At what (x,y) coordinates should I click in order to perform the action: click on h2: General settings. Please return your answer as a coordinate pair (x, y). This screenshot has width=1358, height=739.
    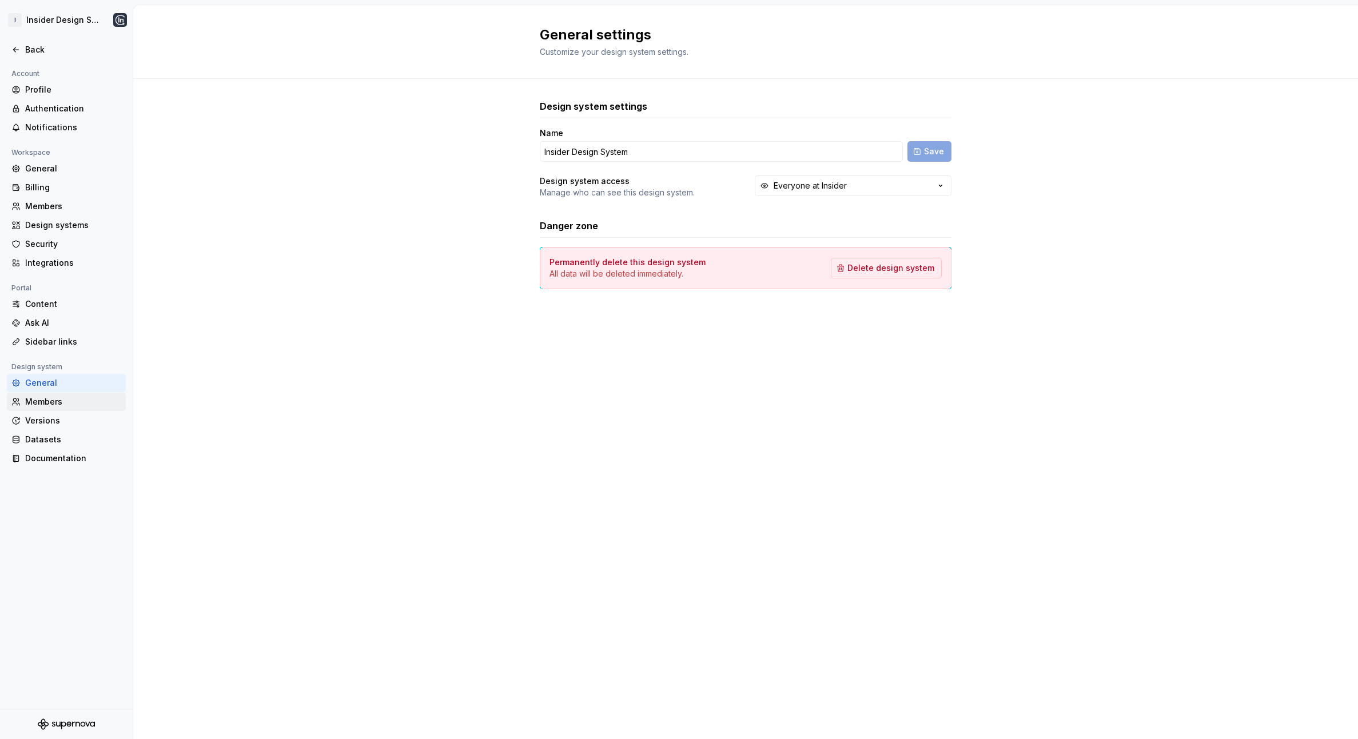
    Looking at the image, I should click on (739, 35).